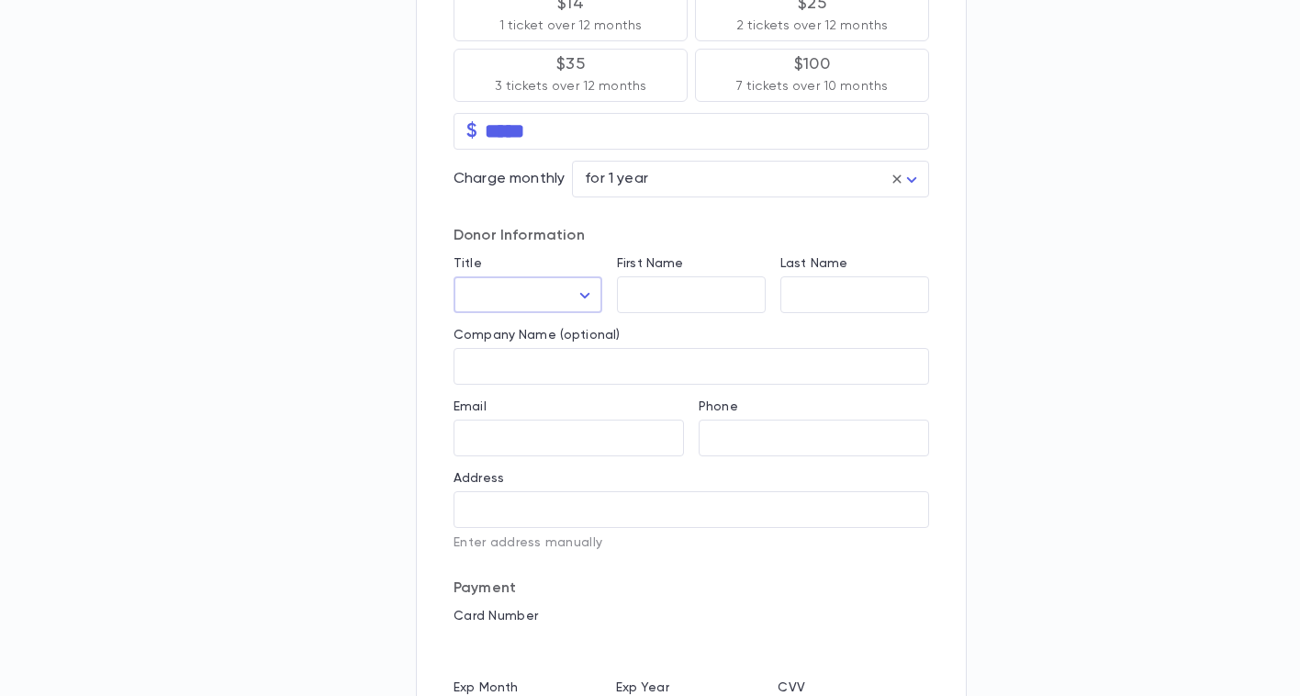 The width and height of the screenshot is (1300, 696). What do you see at coordinates (536, 335) in the screenshot?
I see `label: Company Name (optional)` at bounding box center [536, 335].